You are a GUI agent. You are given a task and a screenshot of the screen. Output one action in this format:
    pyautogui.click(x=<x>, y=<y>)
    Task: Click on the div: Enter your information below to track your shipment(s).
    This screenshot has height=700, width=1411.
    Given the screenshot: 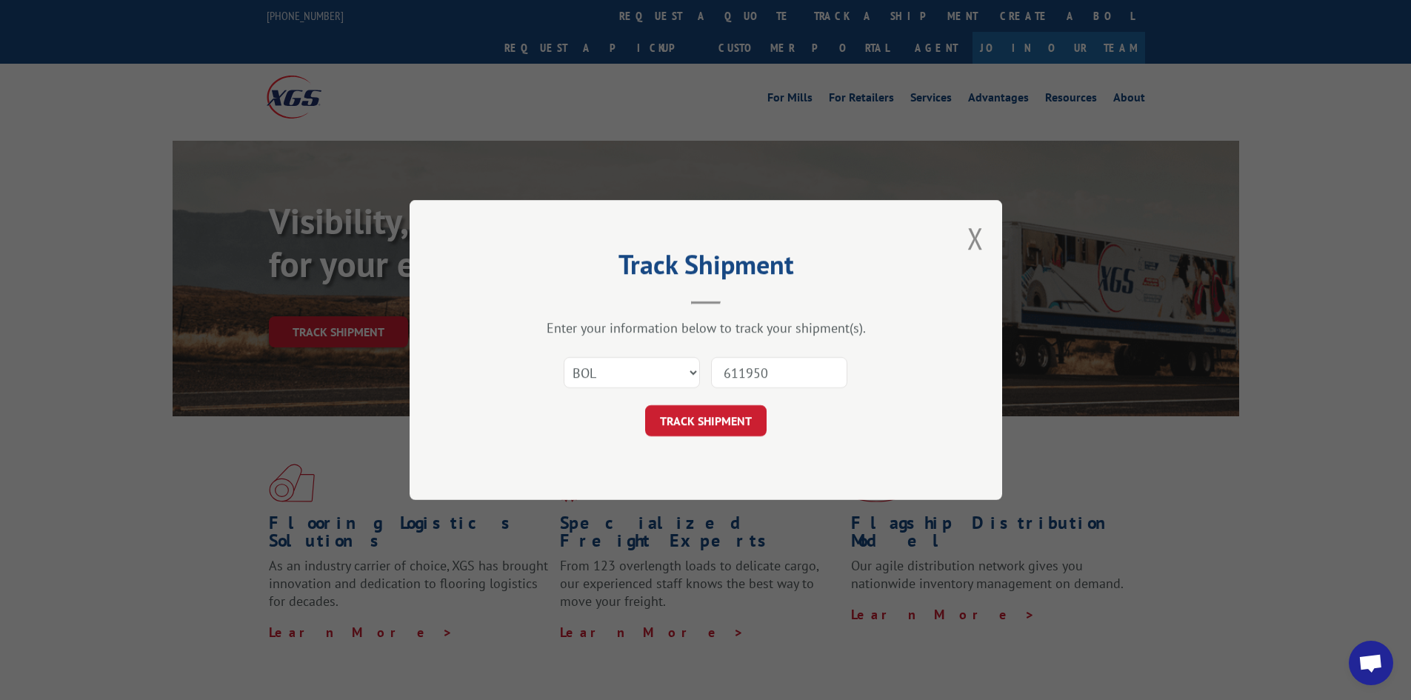 What is the action you would take?
    pyautogui.click(x=706, y=327)
    